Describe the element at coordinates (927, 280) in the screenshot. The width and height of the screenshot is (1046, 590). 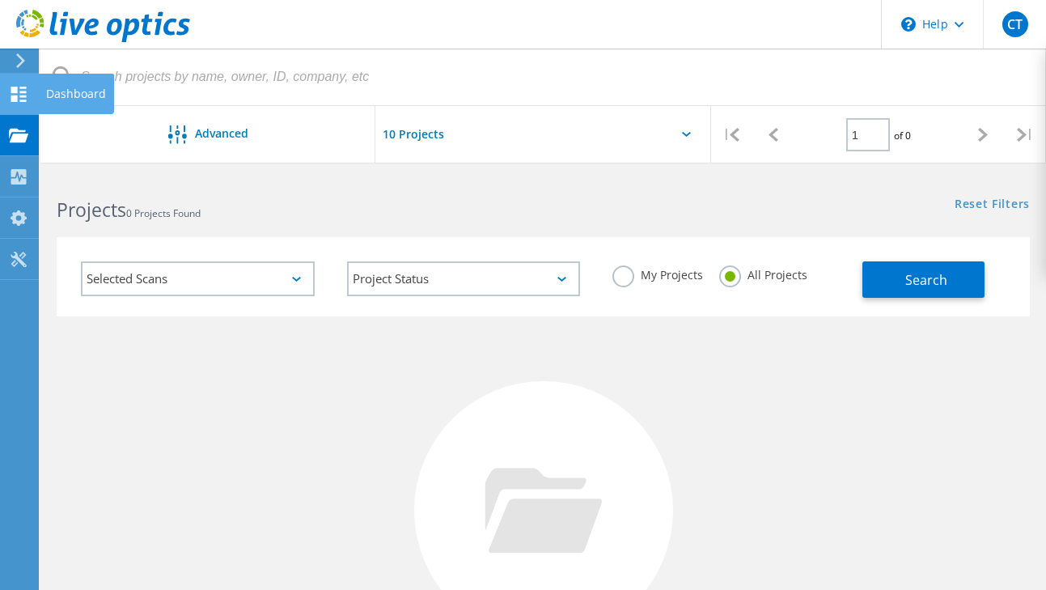
I see `span: Search` at that location.